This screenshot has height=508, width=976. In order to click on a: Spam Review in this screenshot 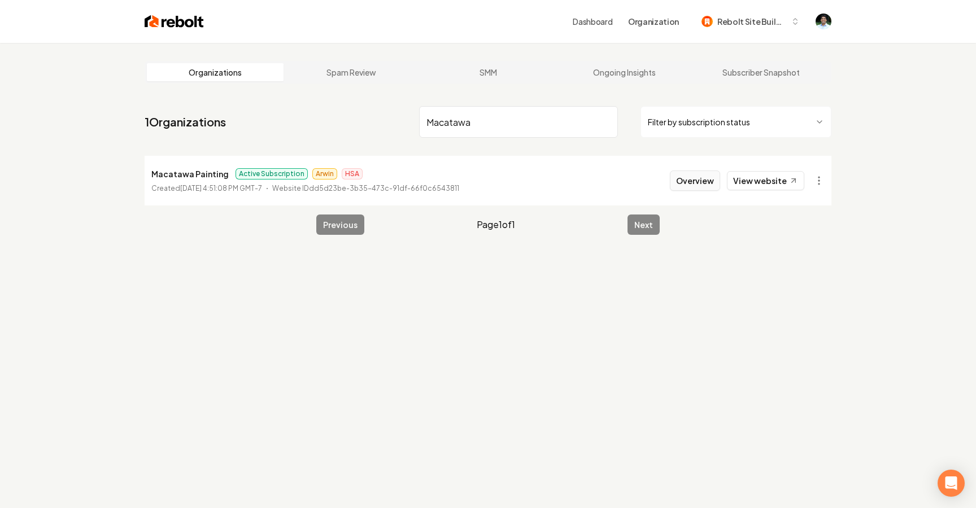, I will do `click(352, 72)`.